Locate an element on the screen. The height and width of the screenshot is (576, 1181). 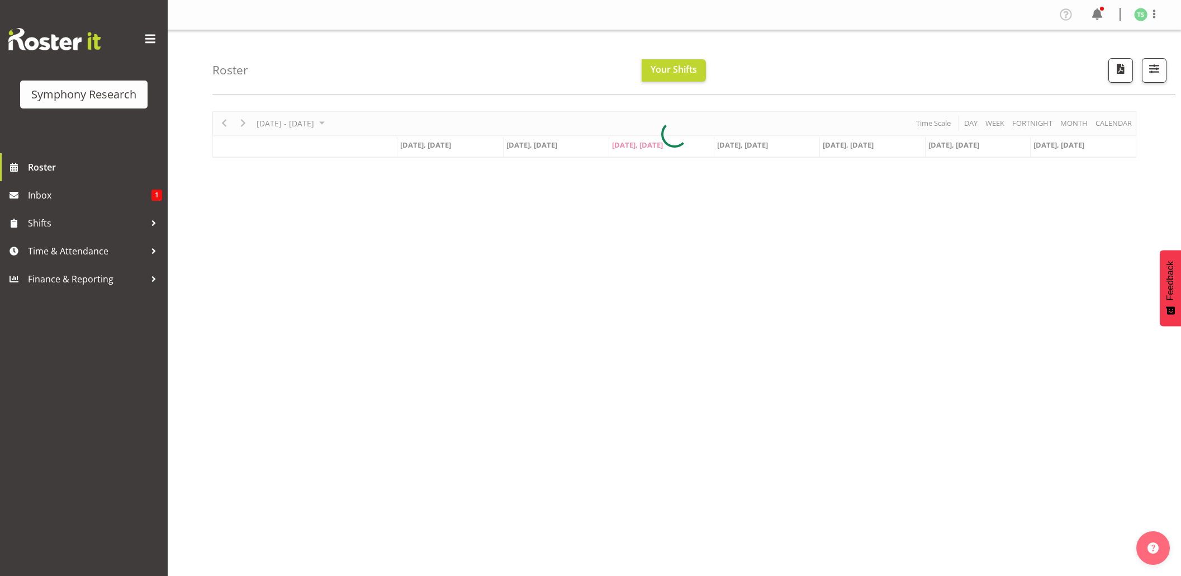
span: Your Shifts is located at coordinates (674, 69).